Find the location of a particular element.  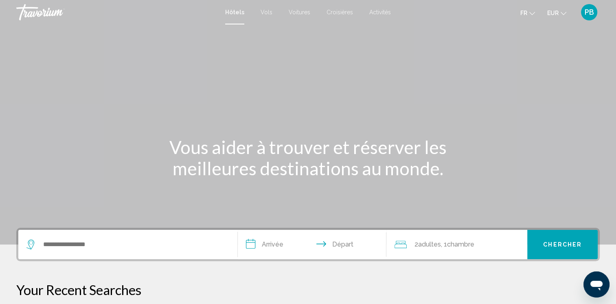

a: Hôtels is located at coordinates (235, 12).